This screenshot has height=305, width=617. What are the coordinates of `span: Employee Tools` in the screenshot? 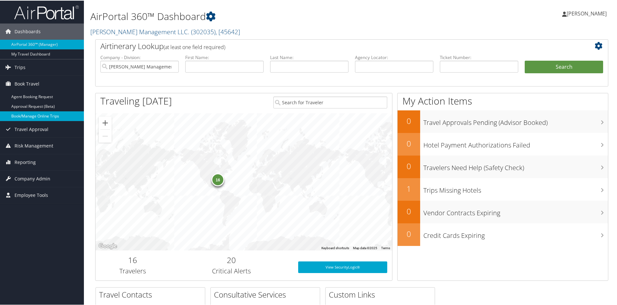 It's located at (31, 195).